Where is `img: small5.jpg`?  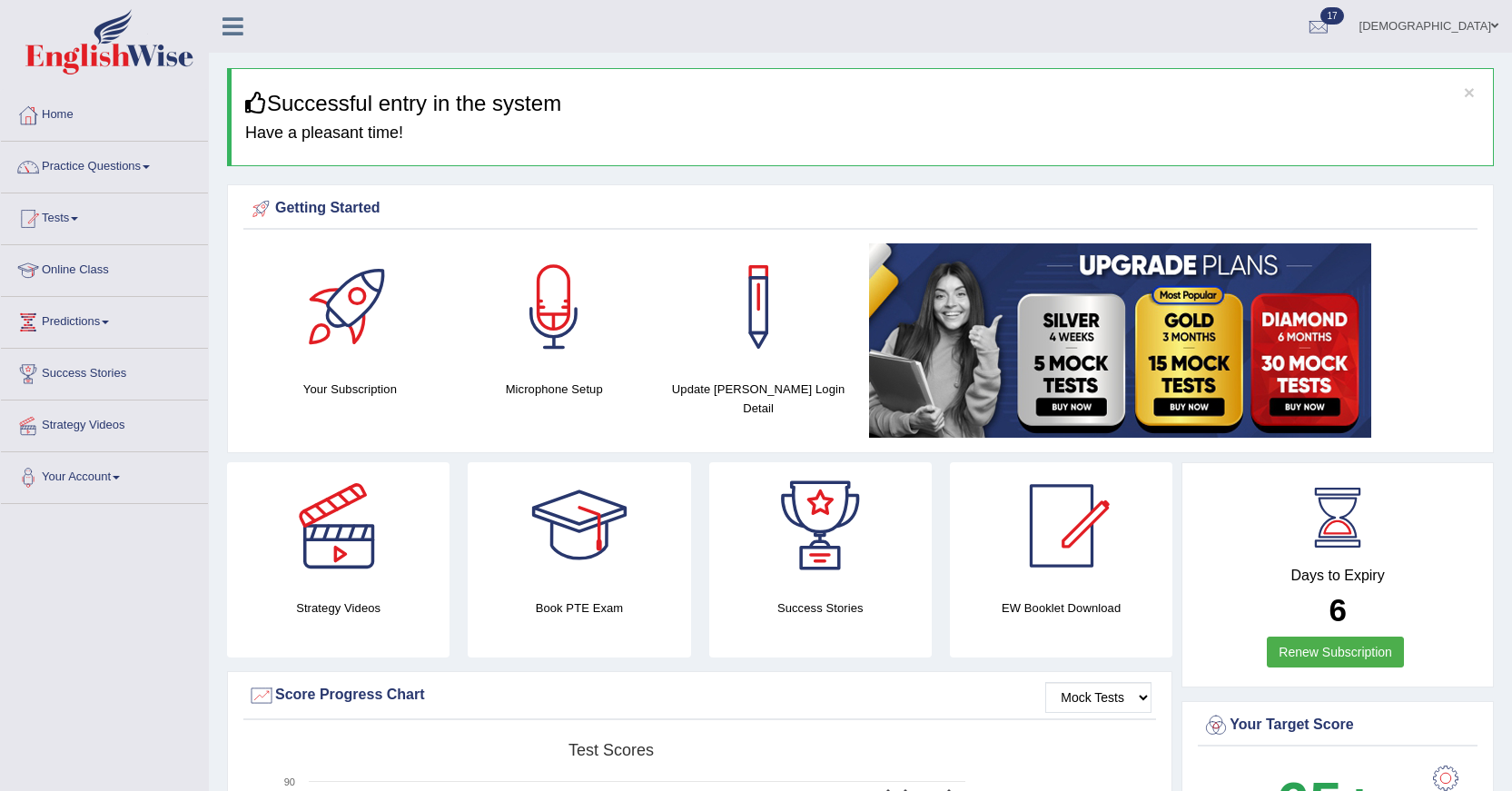 img: small5.jpg is located at coordinates (1120, 340).